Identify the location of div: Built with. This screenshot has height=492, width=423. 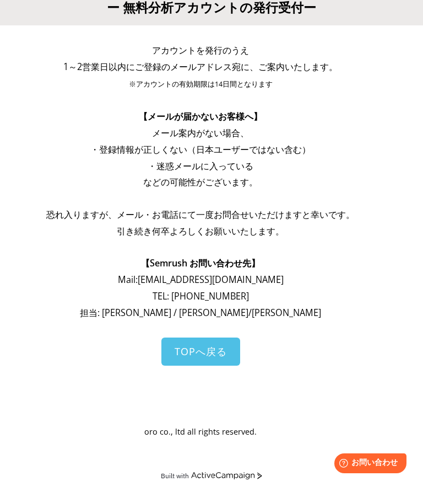
(175, 475).